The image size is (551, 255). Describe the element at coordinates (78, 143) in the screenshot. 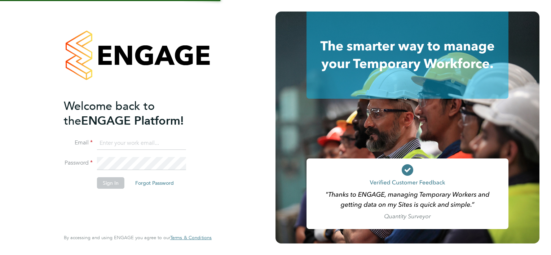

I see `label: Email` at that location.